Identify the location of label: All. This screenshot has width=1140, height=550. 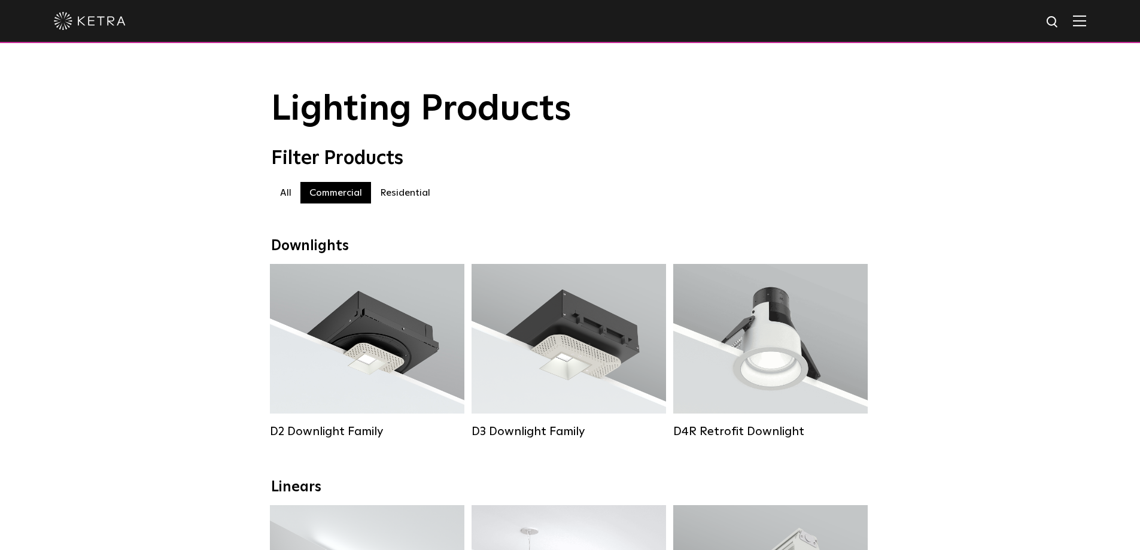
(285, 193).